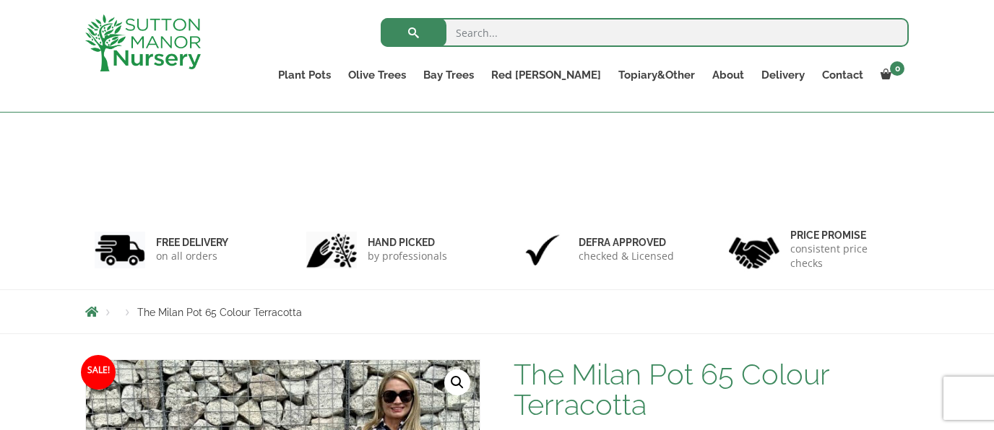 This screenshot has width=994, height=430. I want to click on a: Delivery, so click(783, 75).